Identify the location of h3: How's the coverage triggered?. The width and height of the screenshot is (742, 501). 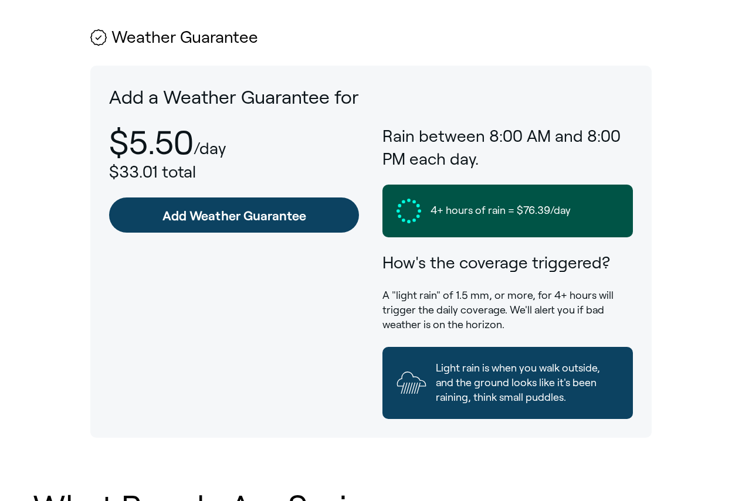
(507, 263).